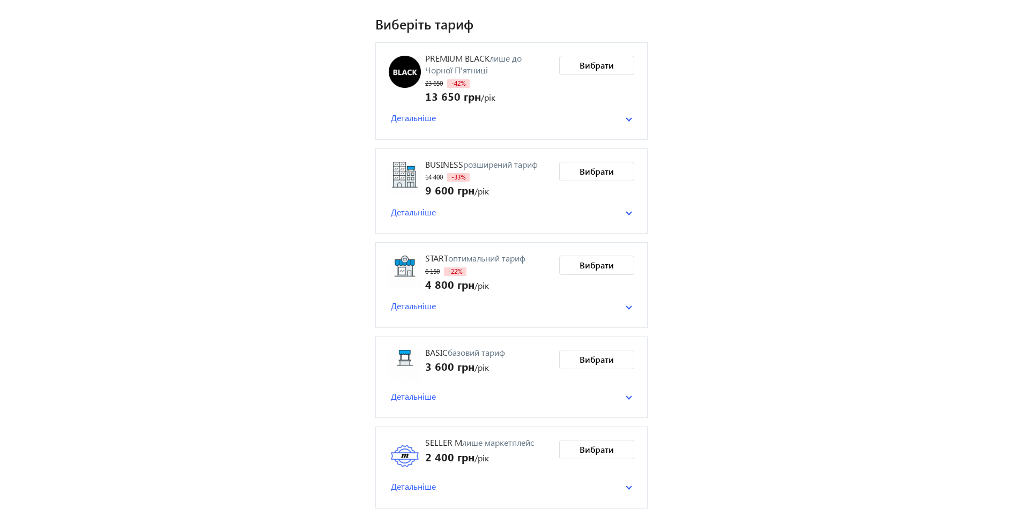 This screenshot has width=1023, height=516. Describe the element at coordinates (458, 177) in the screenshot. I see `span: -33%` at that location.